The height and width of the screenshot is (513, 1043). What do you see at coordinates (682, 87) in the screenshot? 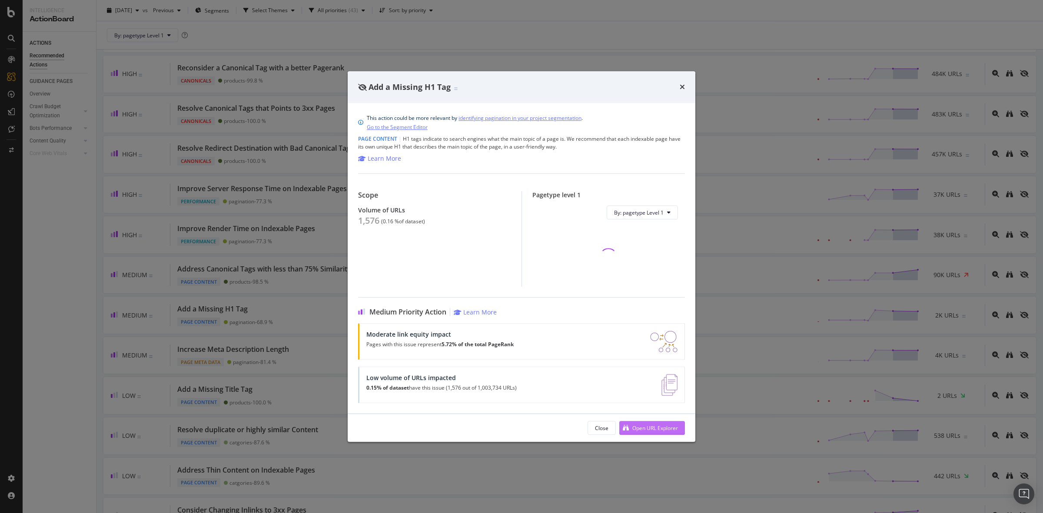
I see `div: times` at bounding box center [682, 87].